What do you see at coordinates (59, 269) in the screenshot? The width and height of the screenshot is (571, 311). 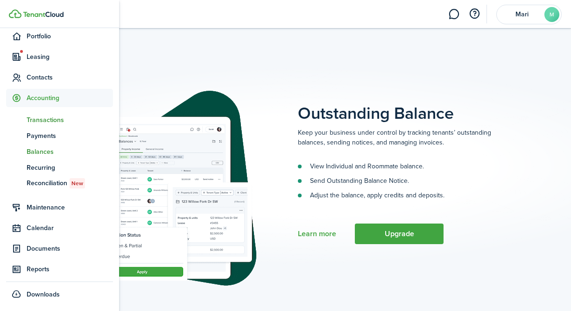 I see `a: Reports` at bounding box center [59, 269].